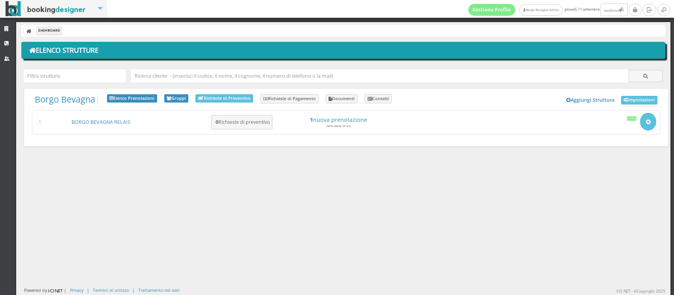 This screenshot has width=674, height=295. I want to click on b: 0, so click(217, 122).